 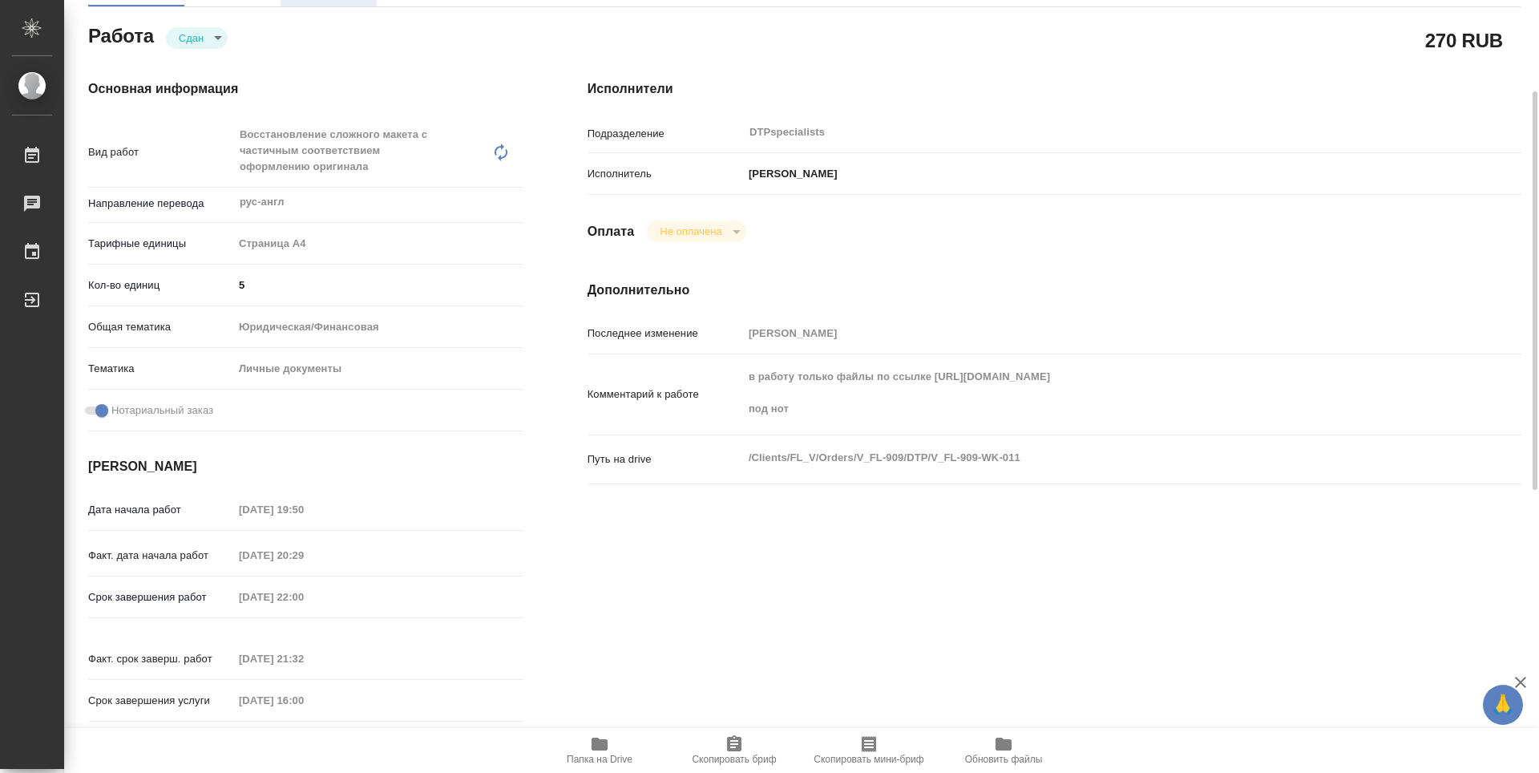 What do you see at coordinates (1093, 458) in the screenshot?
I see `textarea: /Clients/FL_V/Orders/V_FL-909/DTP/V_FL-909-WK-011` at bounding box center [1093, 458].